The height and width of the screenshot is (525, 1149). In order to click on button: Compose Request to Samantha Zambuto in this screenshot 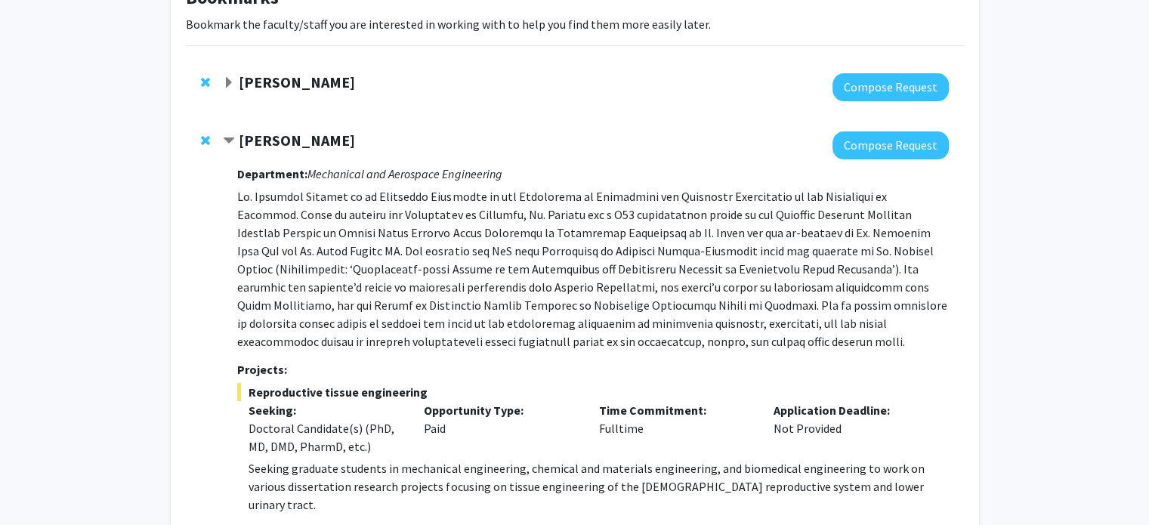, I will do `click(890, 145)`.